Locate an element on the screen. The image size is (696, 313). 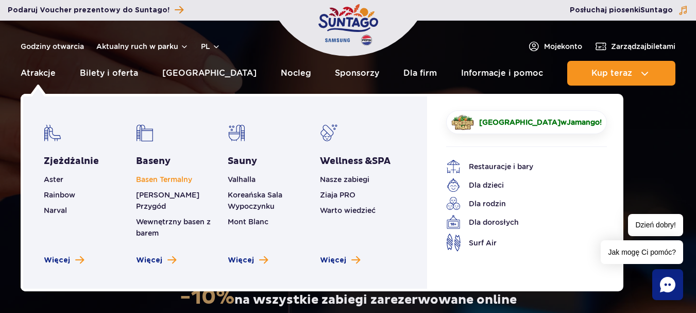
a: Mont Blanc is located at coordinates (248, 221).